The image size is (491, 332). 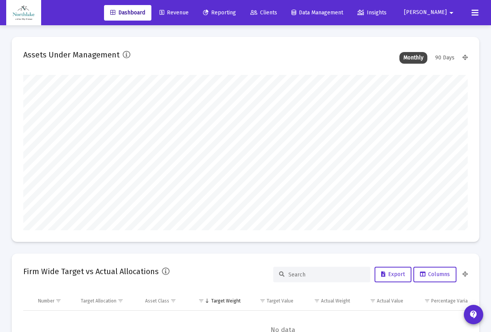 What do you see at coordinates (173, 300) in the screenshot?
I see `span: Show filter options for column 'Asset Class'` at bounding box center [173, 300].